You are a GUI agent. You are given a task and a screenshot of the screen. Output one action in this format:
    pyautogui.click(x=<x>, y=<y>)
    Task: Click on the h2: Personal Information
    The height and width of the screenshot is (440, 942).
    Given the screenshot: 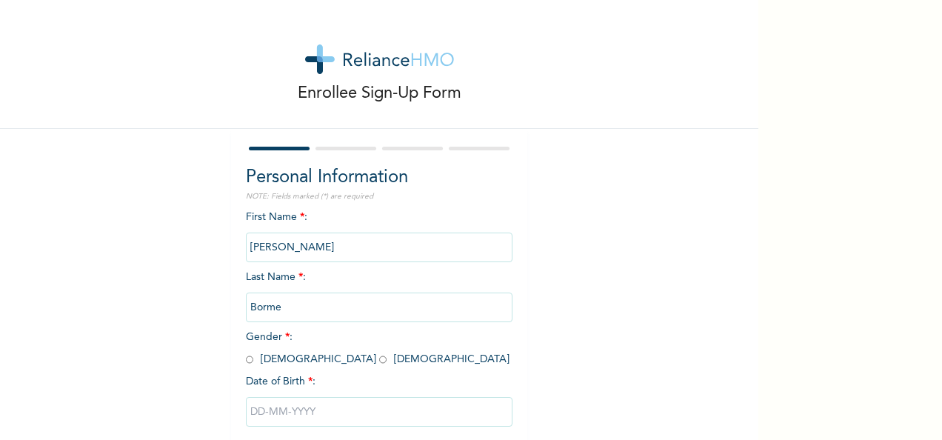 What is the action you would take?
    pyautogui.click(x=379, y=178)
    